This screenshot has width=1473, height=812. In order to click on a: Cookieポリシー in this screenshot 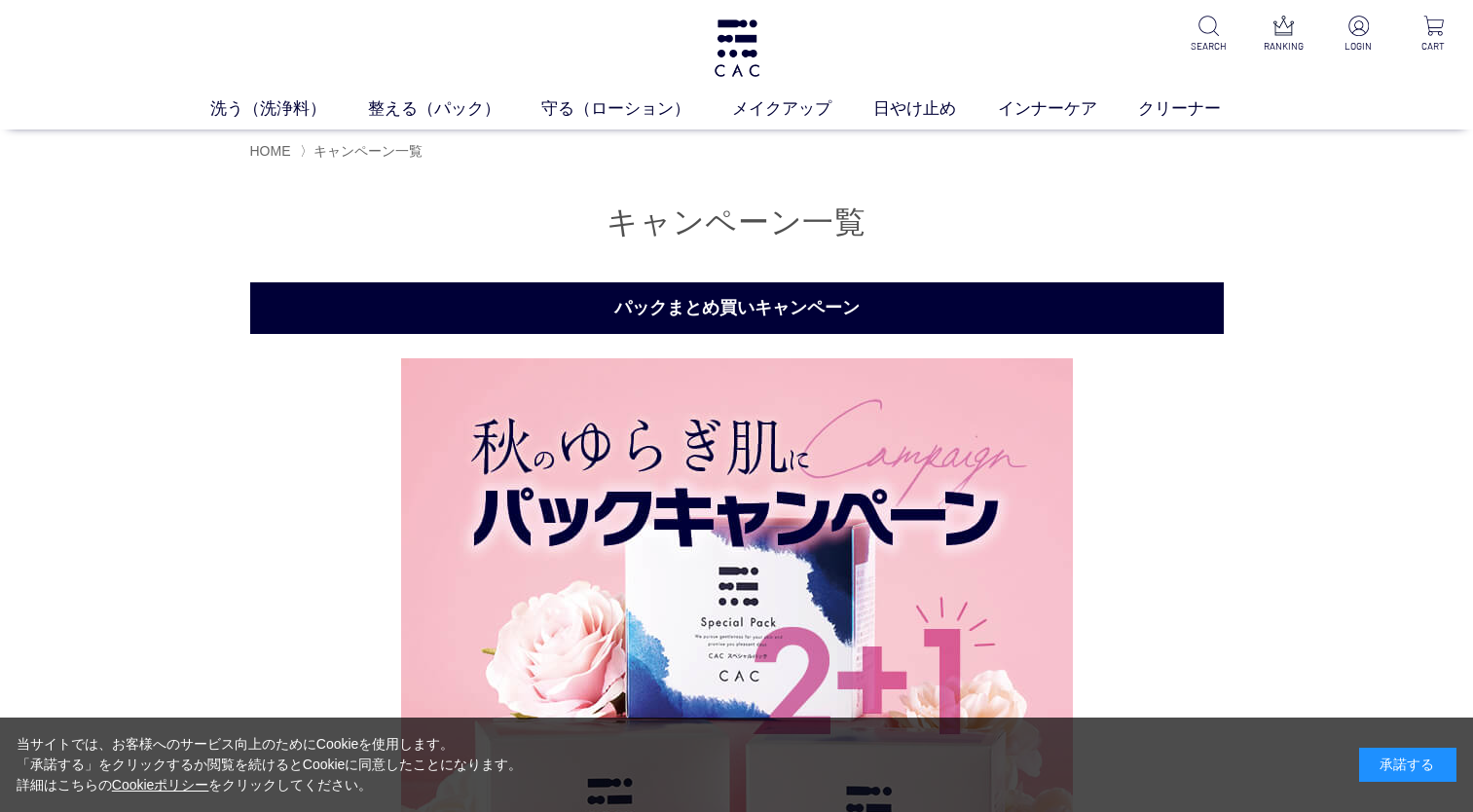, I will do `click(161, 784)`.